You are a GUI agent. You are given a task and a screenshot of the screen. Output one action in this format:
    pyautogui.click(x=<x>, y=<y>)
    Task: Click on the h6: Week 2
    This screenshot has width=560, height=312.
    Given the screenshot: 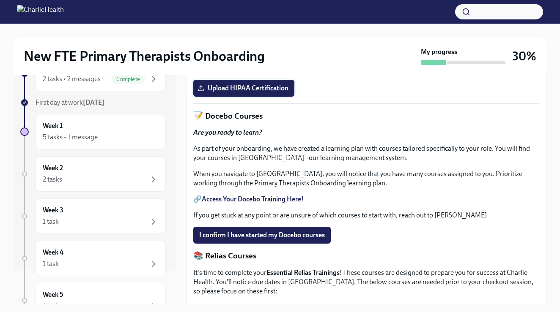 What is the action you would take?
    pyautogui.click(x=53, y=168)
    